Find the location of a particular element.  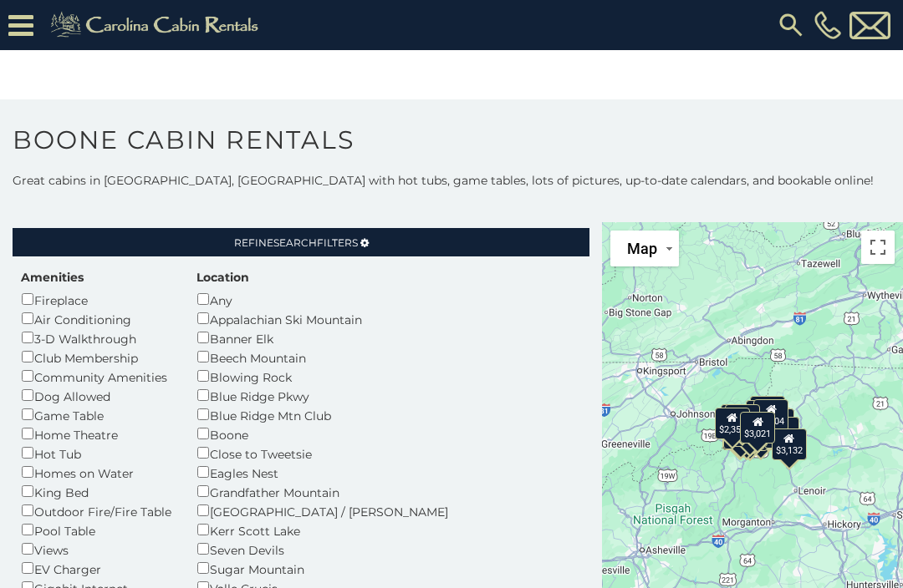

div: Banner Elk is located at coordinates (333, 338).